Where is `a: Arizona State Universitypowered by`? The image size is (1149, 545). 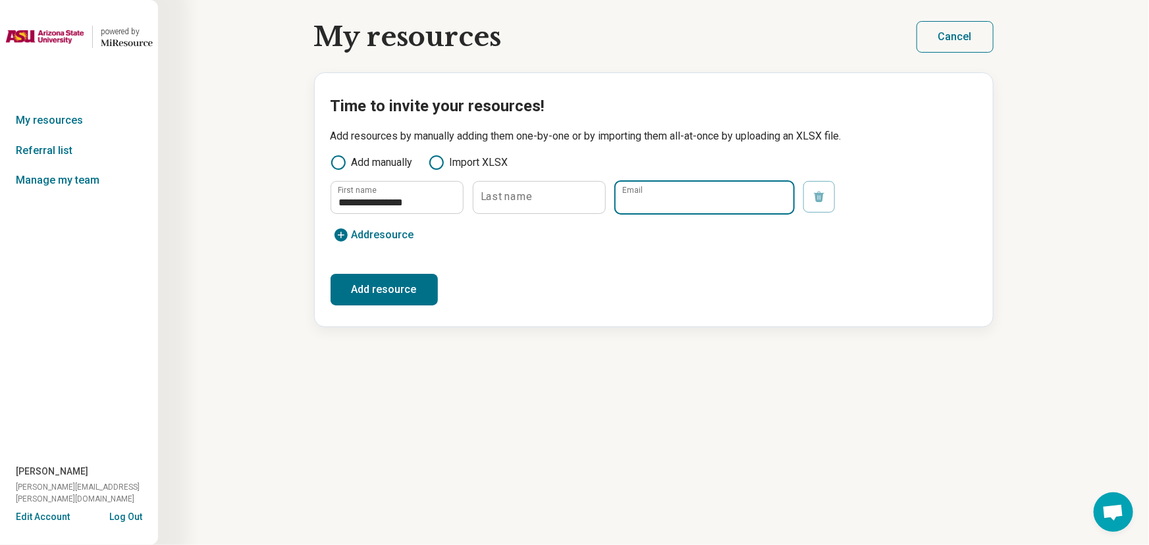
a: Arizona State Universitypowered by is located at coordinates (79, 37).